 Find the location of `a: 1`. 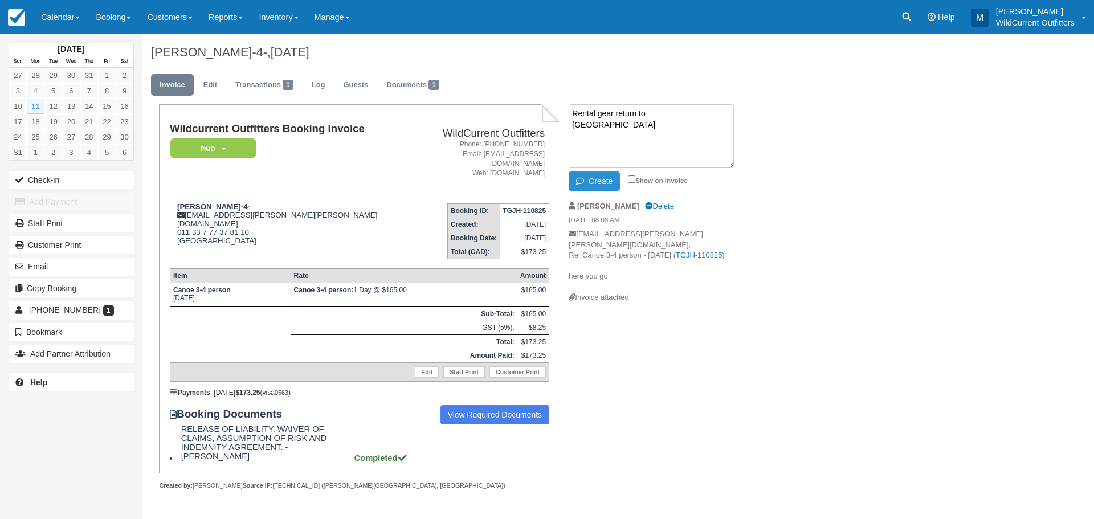

a: 1 is located at coordinates (107, 75).